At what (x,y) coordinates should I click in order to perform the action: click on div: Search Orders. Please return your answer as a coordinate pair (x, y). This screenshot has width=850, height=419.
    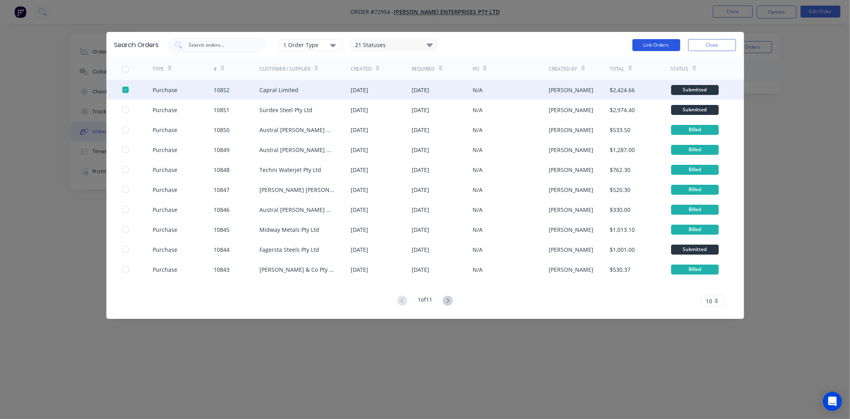
    Looking at the image, I should click on (137, 45).